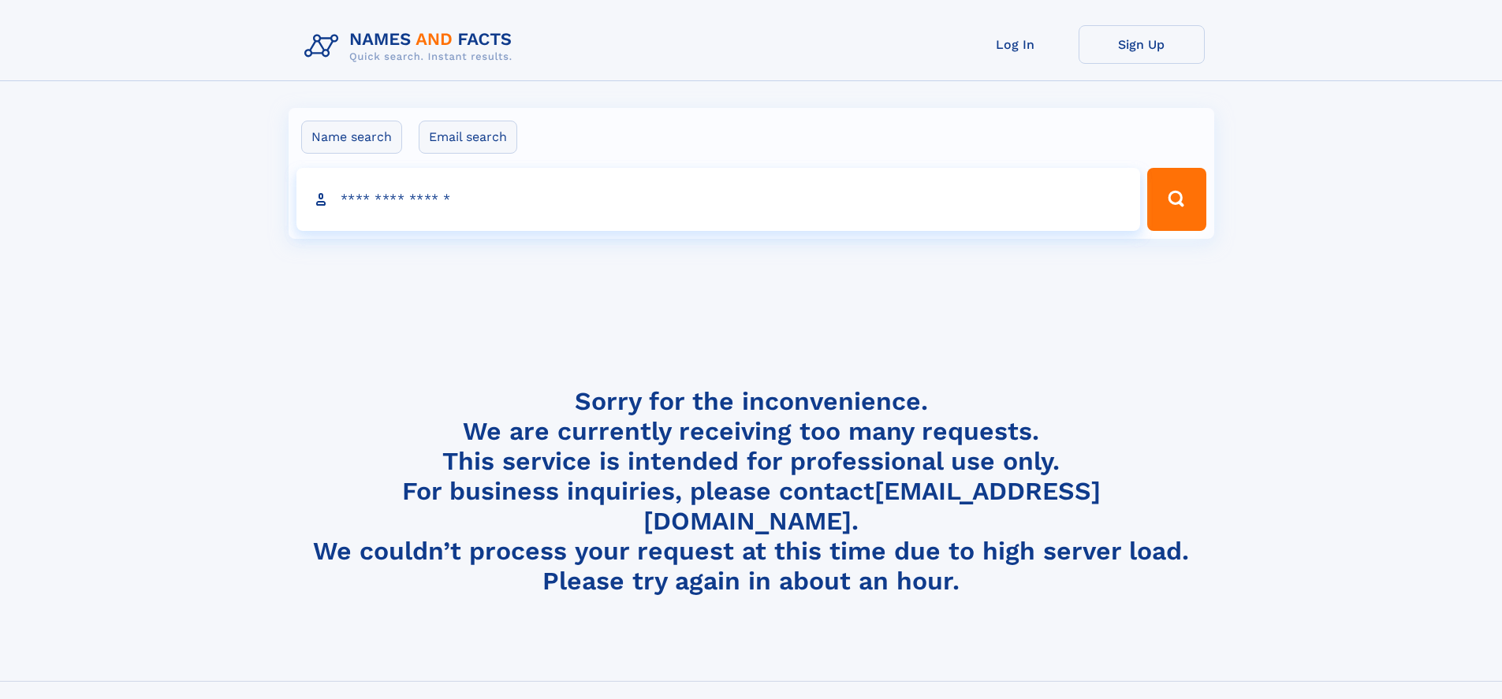  What do you see at coordinates (718, 199) in the screenshot?
I see `input: search input` at bounding box center [718, 199].